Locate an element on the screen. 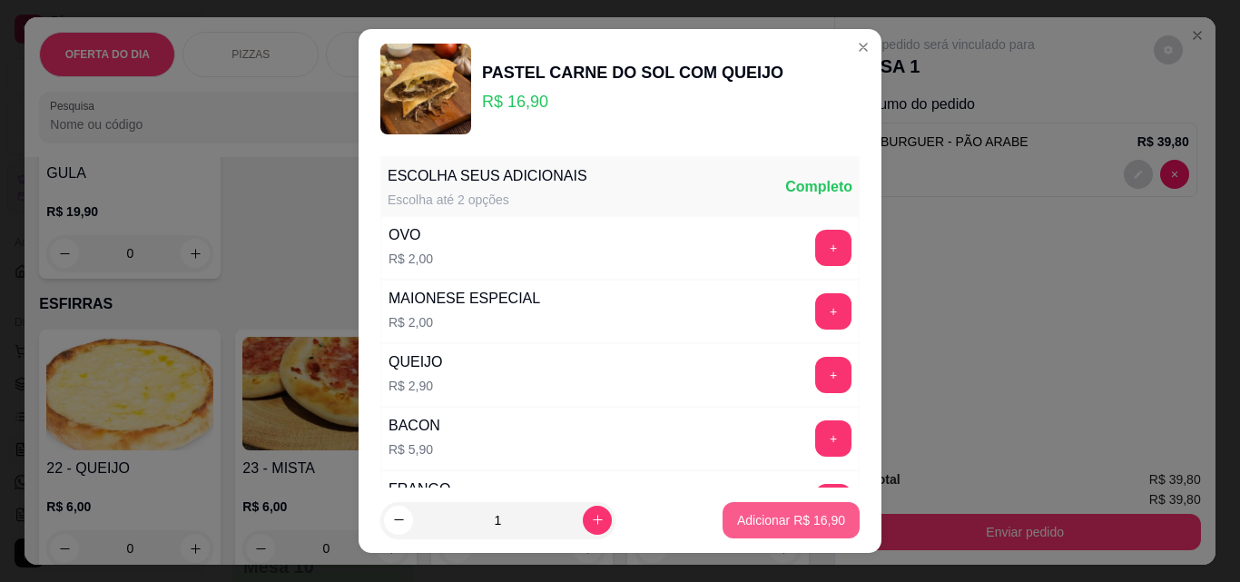 This screenshot has width=1240, height=582. div: OVO is located at coordinates (410, 235).